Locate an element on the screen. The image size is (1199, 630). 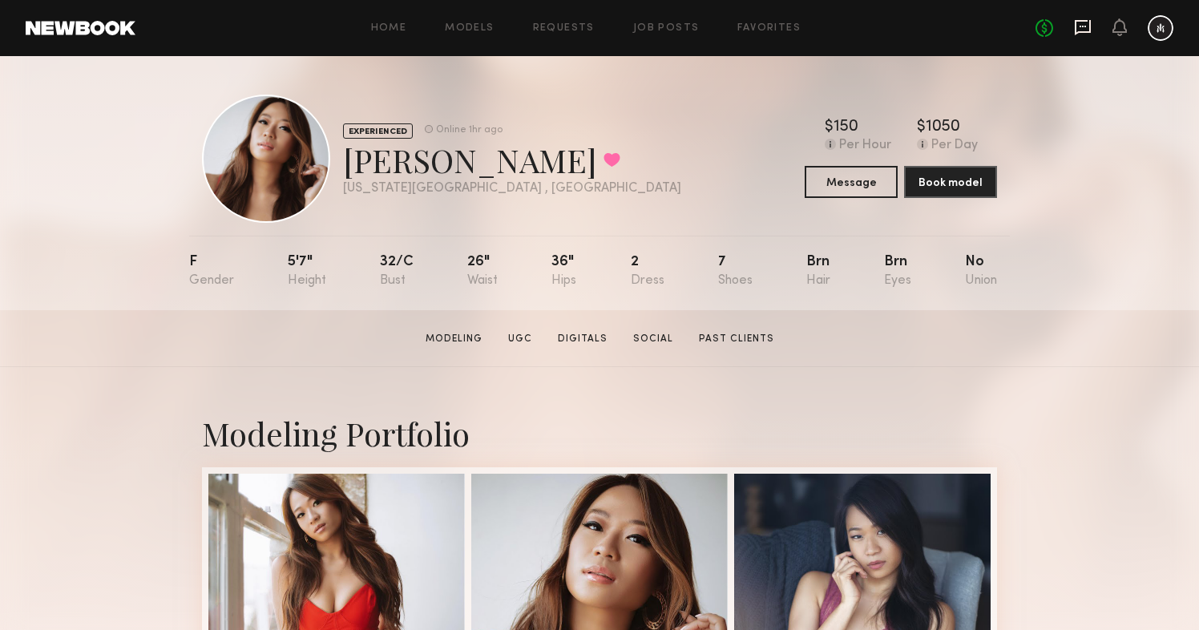
a: Book model is located at coordinates (950, 182).